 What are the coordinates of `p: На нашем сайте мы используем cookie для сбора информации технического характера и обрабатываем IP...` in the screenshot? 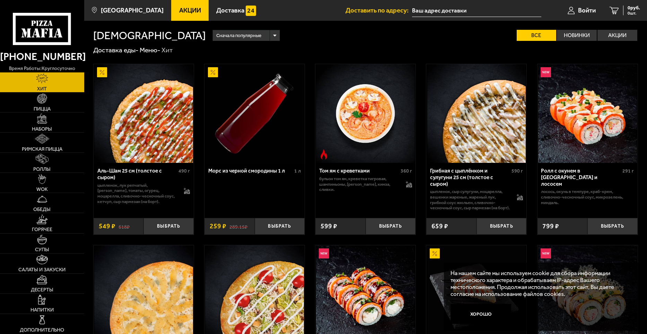 It's located at (538, 283).